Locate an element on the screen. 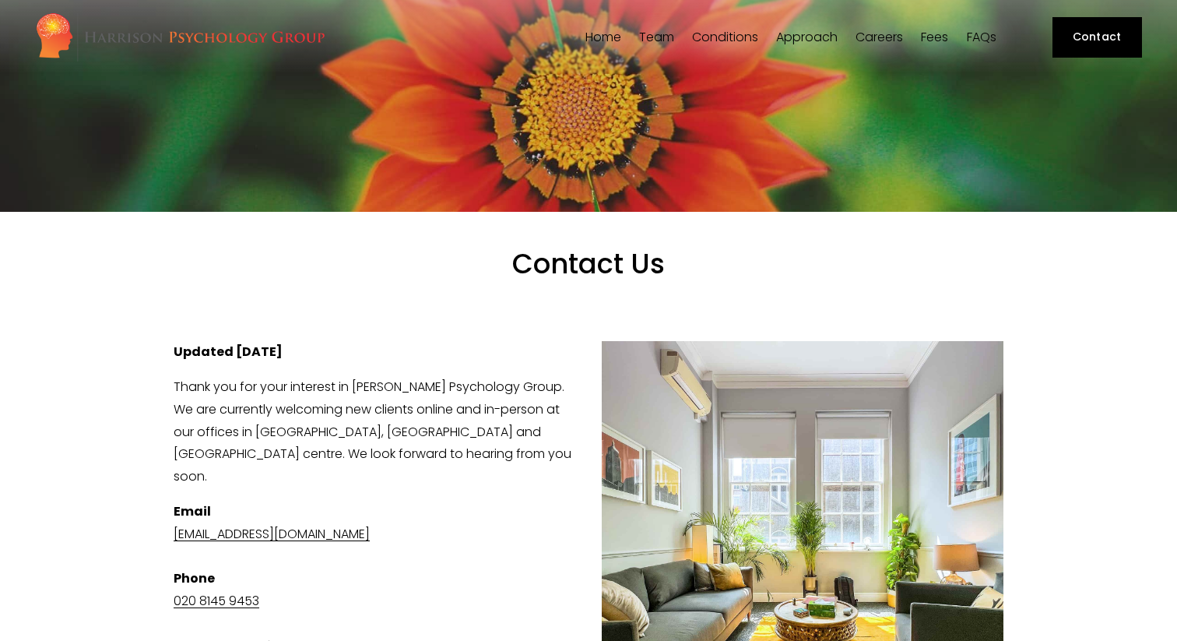 This screenshot has width=1177, height=641. a: 020 8145 9453 is located at coordinates (216, 600).